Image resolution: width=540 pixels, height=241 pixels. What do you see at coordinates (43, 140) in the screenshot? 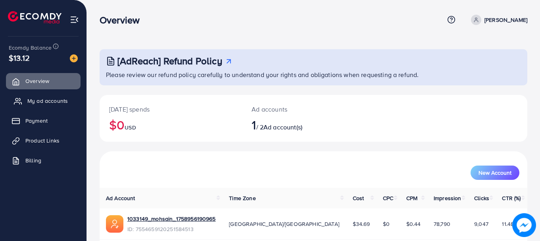
I see `a: Product Links` at bounding box center [43, 140].